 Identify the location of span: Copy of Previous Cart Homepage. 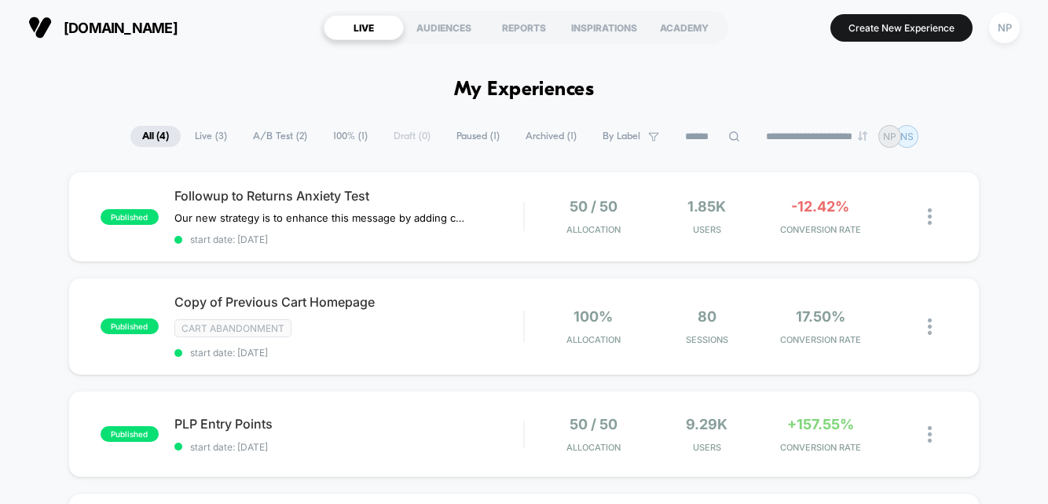
(349, 302).